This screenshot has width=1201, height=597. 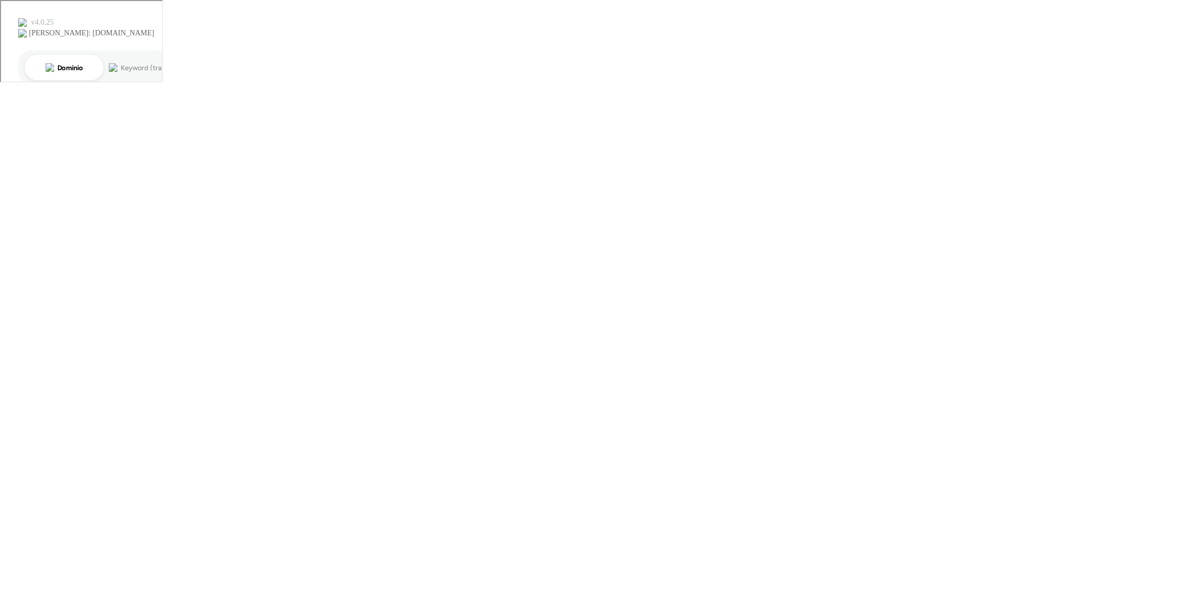 What do you see at coordinates (21, 21) in the screenshot?
I see `img: logo_orange.svg` at bounding box center [21, 21].